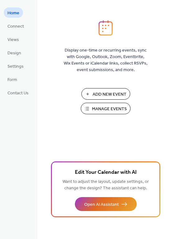 The image size is (174, 239). Describe the element at coordinates (12, 79) in the screenshot. I see `a: Form` at that location.